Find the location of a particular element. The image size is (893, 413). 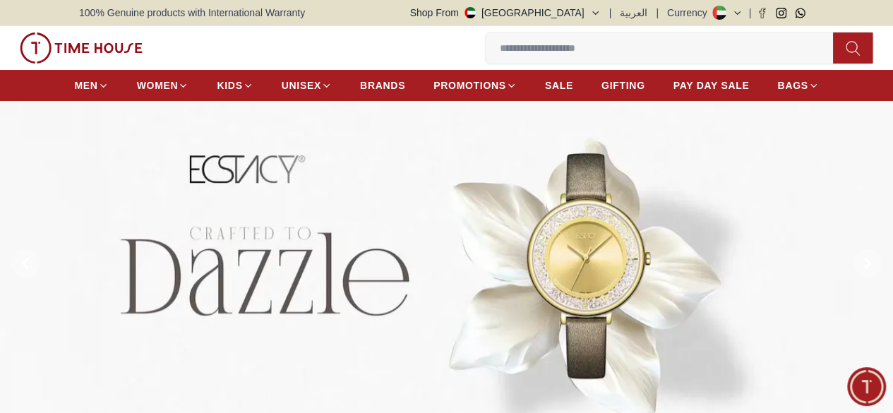

a: Whatsapp is located at coordinates (800, 13).